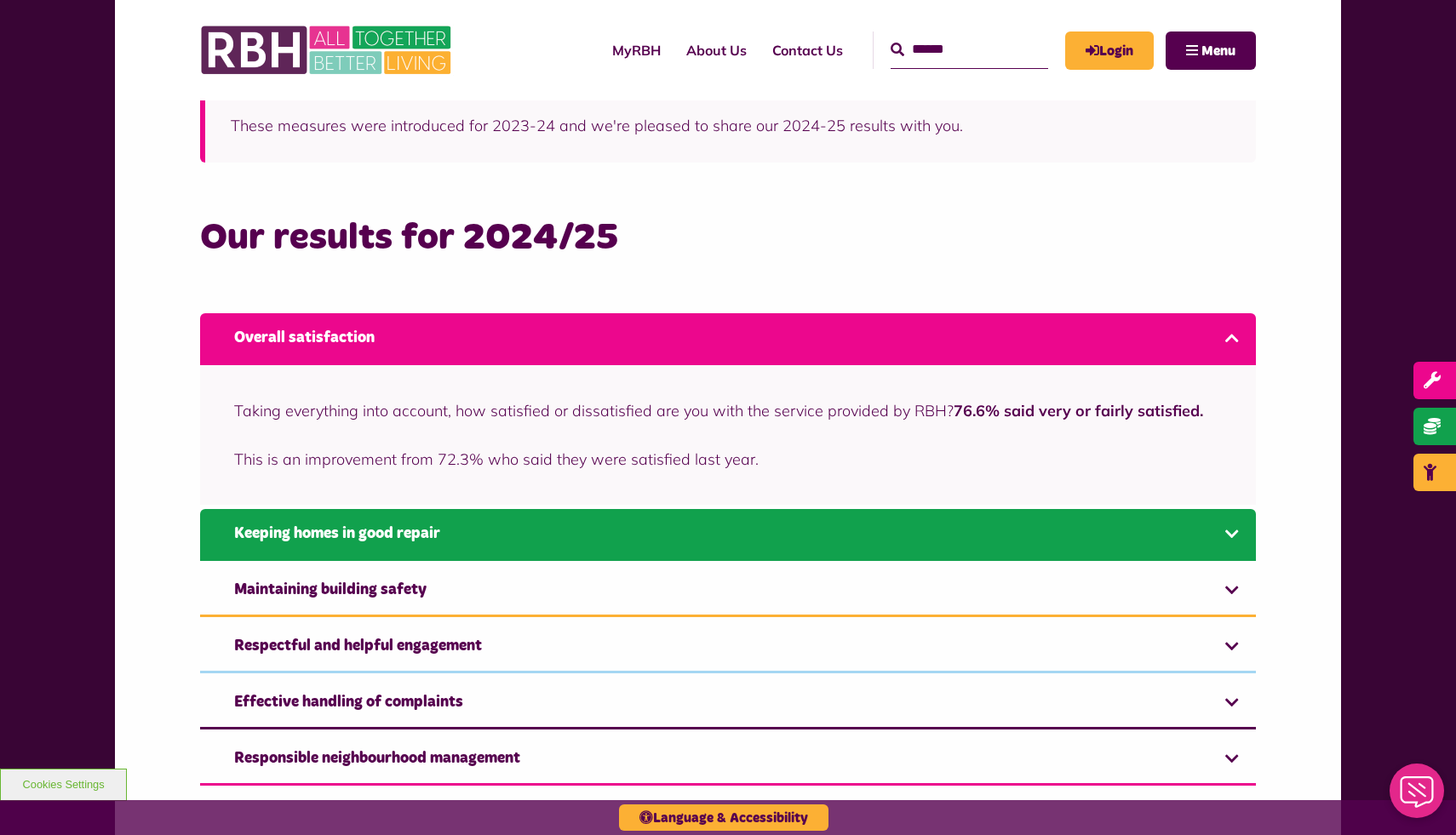 The height and width of the screenshot is (835, 1456). I want to click on img: RBH, so click(328, 50).